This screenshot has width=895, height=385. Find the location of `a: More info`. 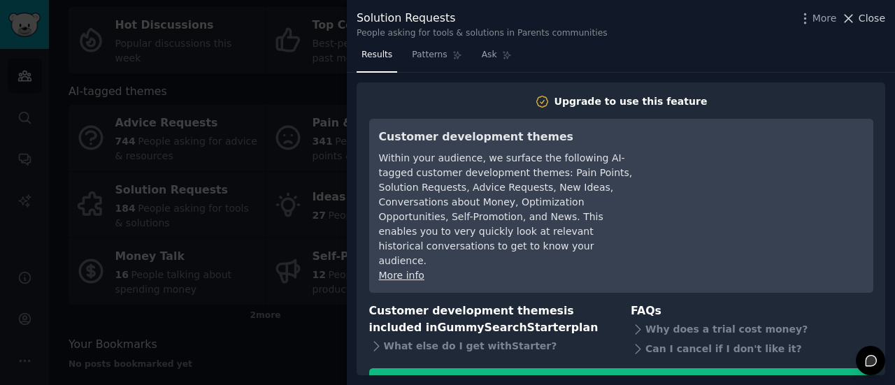

a: More info is located at coordinates (401, 275).